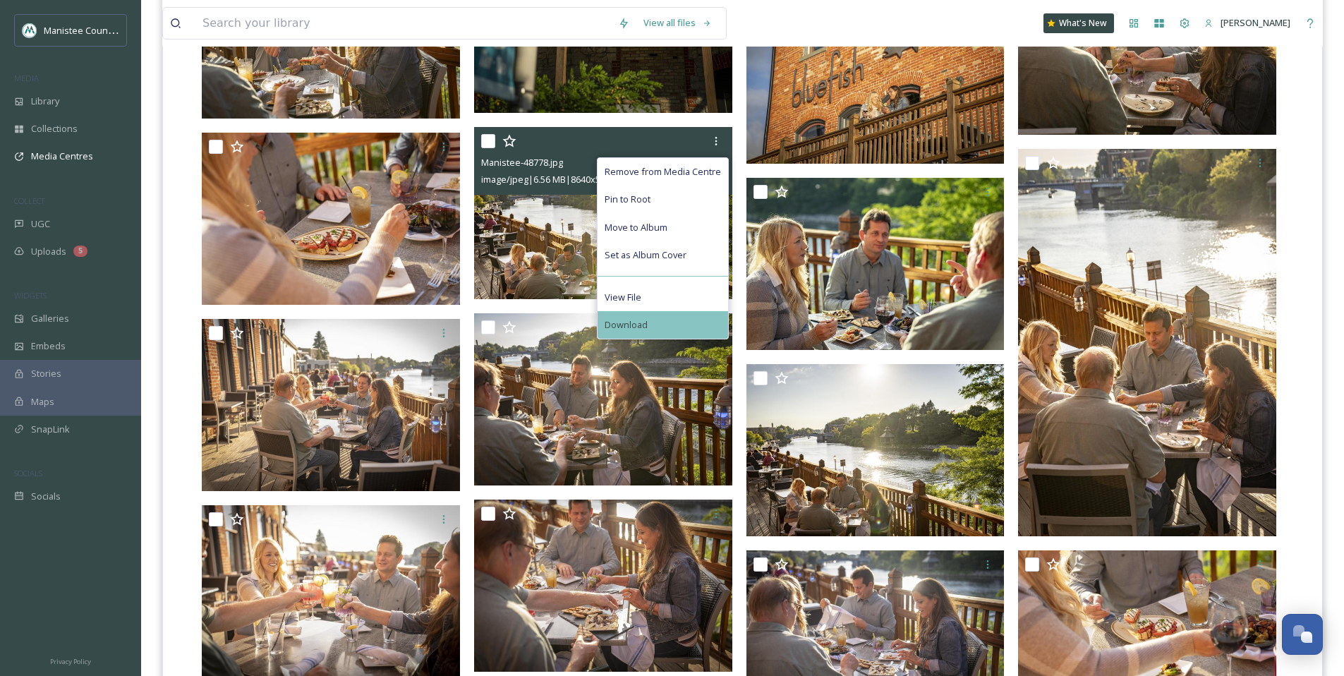 The width and height of the screenshot is (1344, 676). I want to click on button: Open Chat, so click(1302, 634).